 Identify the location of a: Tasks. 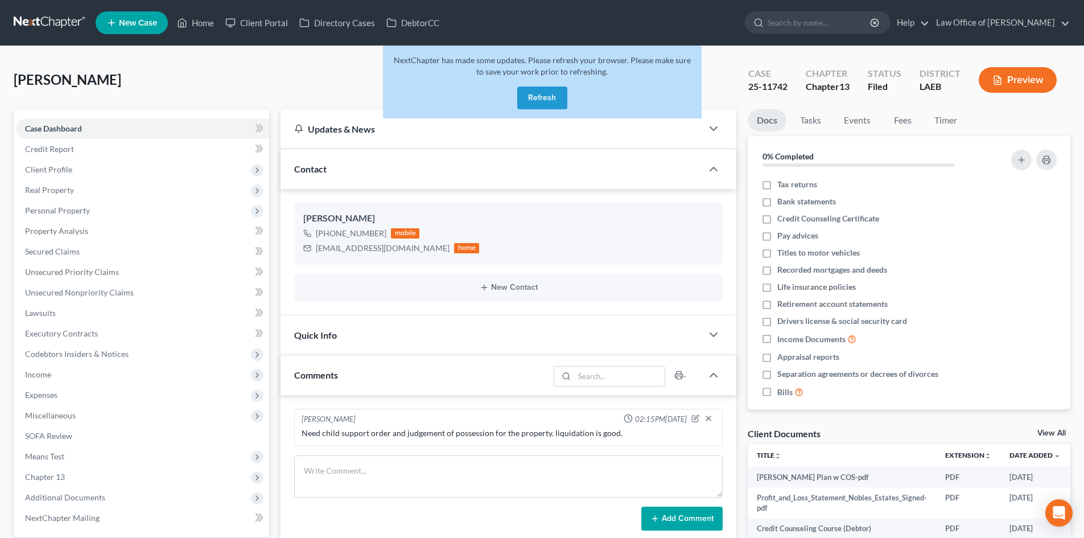
(811, 120).